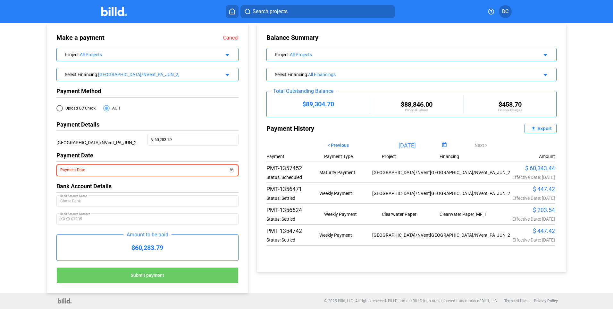  What do you see at coordinates (148, 234) in the screenshot?
I see `div: Amount to be paid` at bounding box center [148, 234].